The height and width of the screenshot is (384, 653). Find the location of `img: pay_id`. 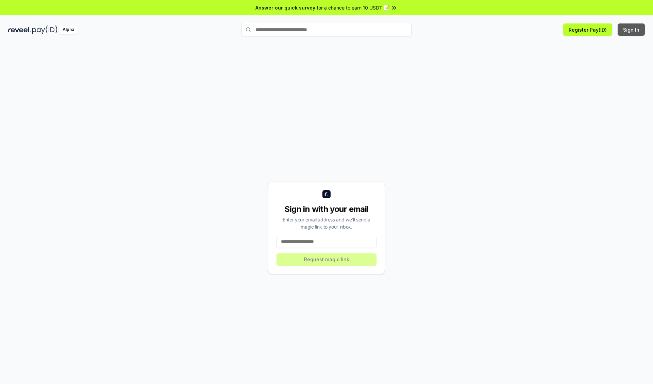

img: pay_id is located at coordinates (45, 30).